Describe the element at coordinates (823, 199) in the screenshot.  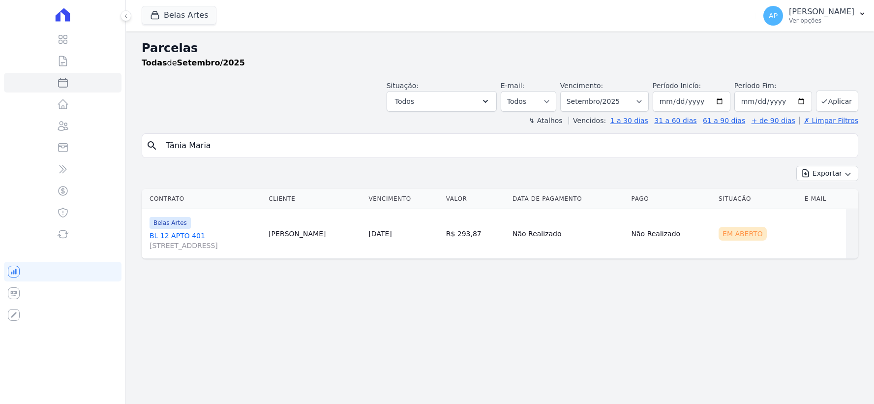
I see `th: E-mail` at that location.